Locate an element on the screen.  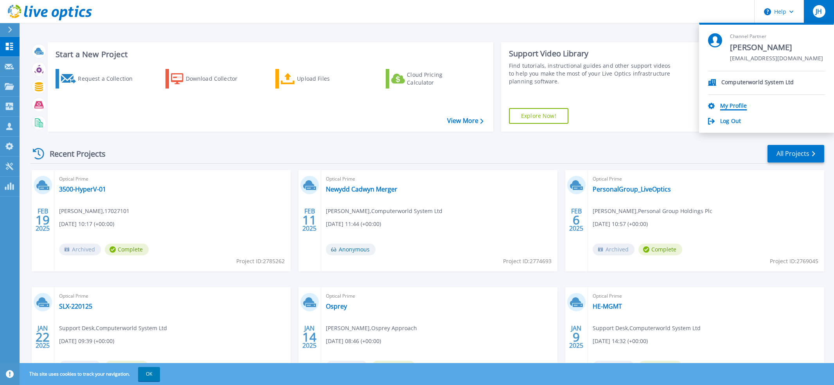
a: Newydd Cadwyn Merger is located at coordinates (361, 189).